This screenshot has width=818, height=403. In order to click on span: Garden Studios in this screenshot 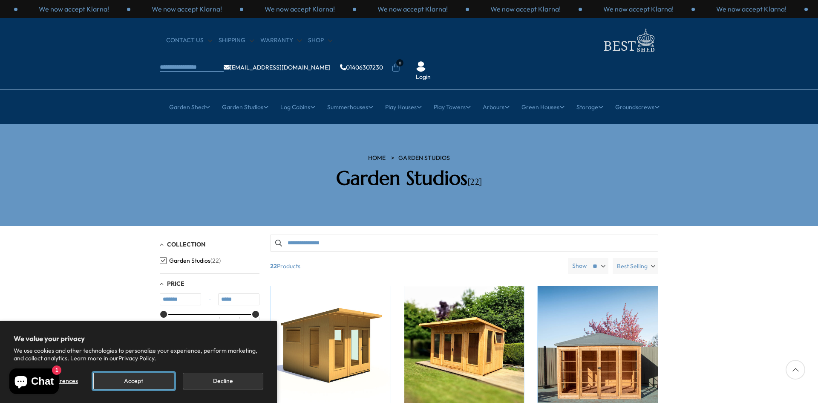, I will do `click(190, 260)`.